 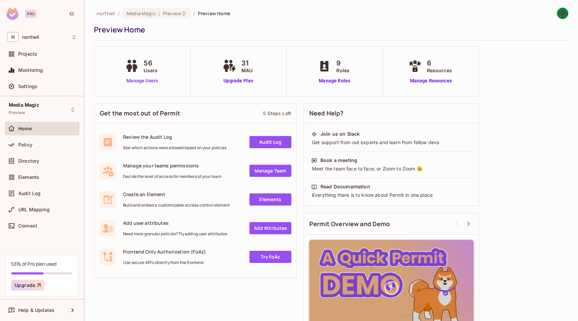 What do you see at coordinates (343, 70) in the screenshot?
I see `span: Roles` at bounding box center [343, 70].